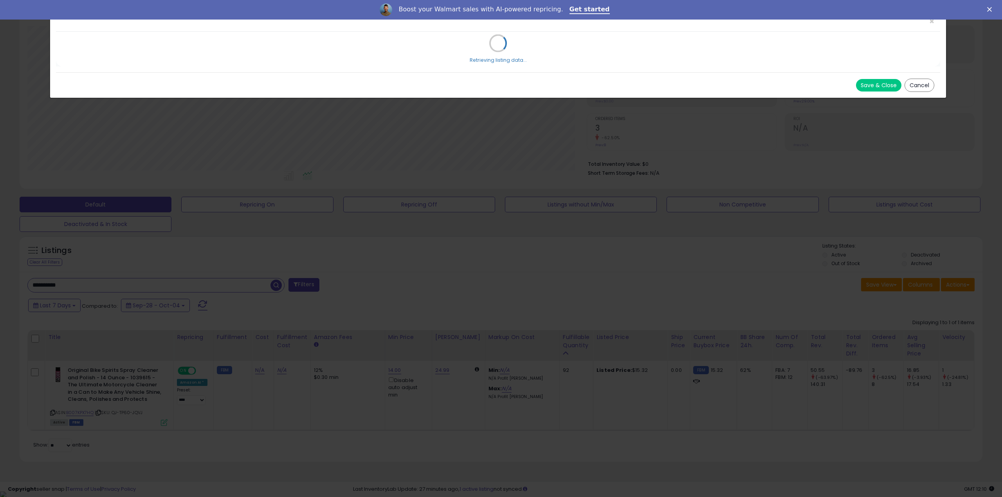 This screenshot has width=1002, height=497. What do you see at coordinates (919, 85) in the screenshot?
I see `button: Cancel` at bounding box center [919, 85].